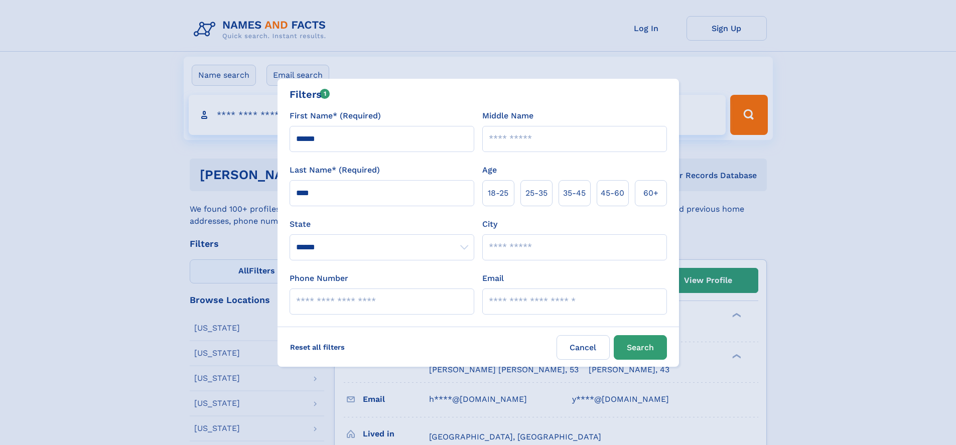 This screenshot has width=956, height=445. What do you see at coordinates (382, 224) in the screenshot?
I see `label: State` at bounding box center [382, 224].